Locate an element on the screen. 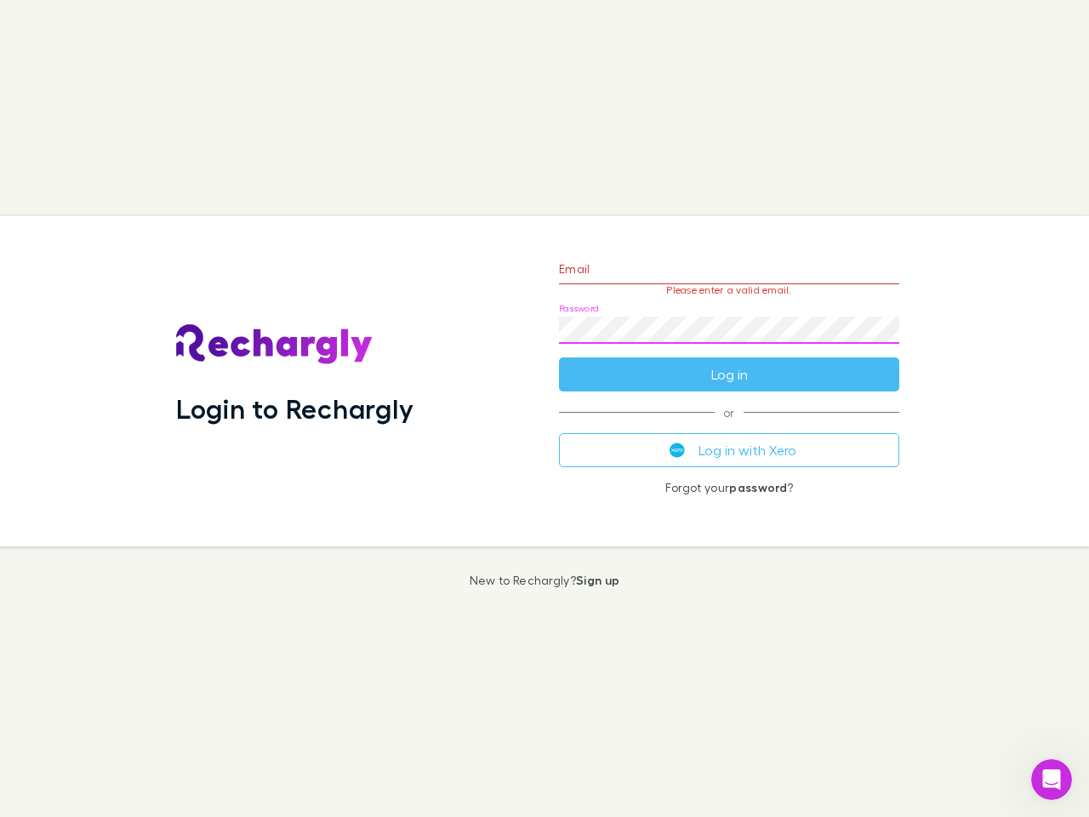 This screenshot has height=817, width=1089. button: Log in is located at coordinates (729, 374).